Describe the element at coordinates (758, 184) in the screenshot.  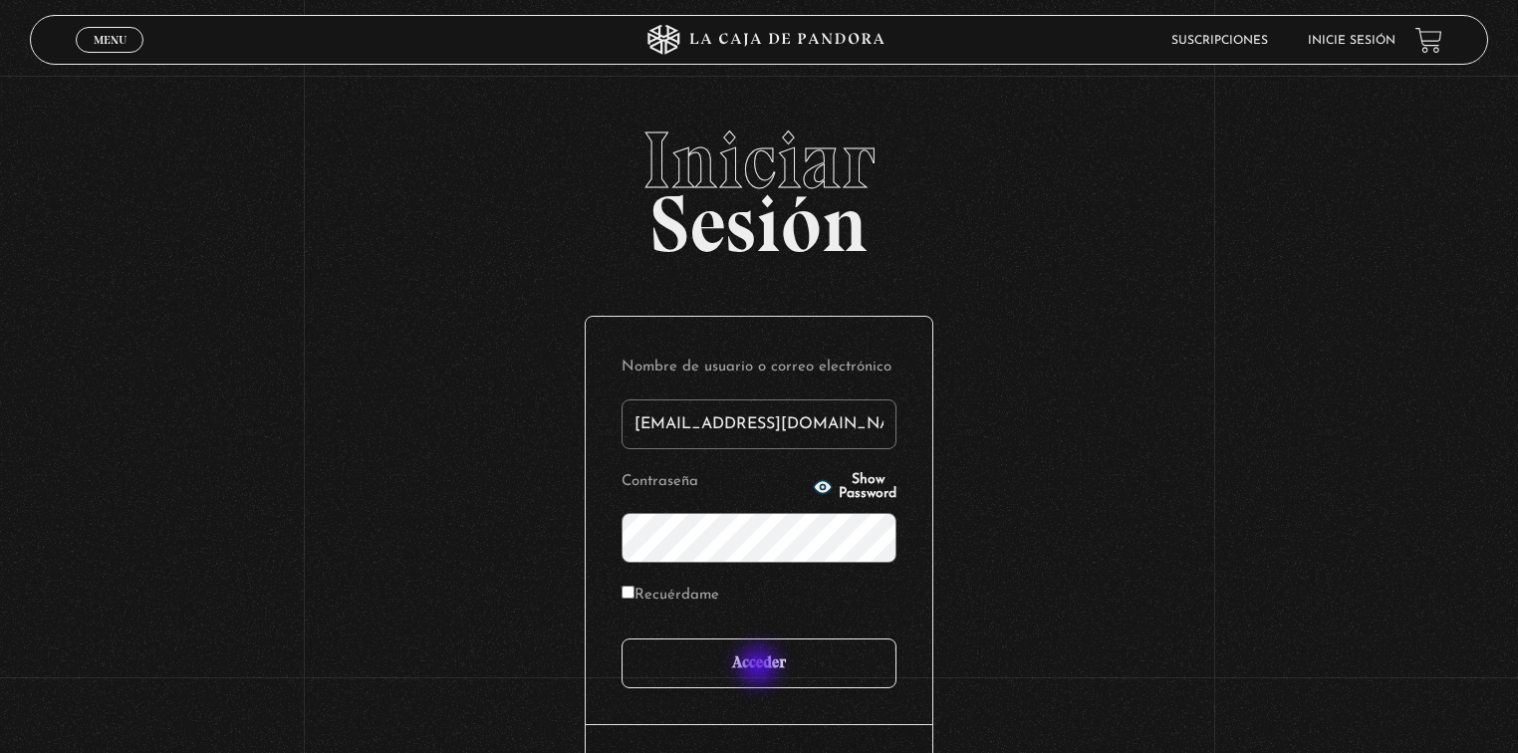
I see `h2: Sesión` at that location.